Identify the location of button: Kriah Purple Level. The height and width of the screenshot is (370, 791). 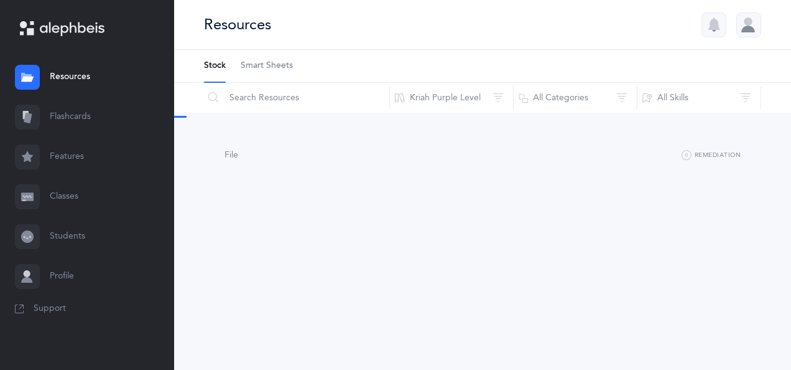
(452, 98).